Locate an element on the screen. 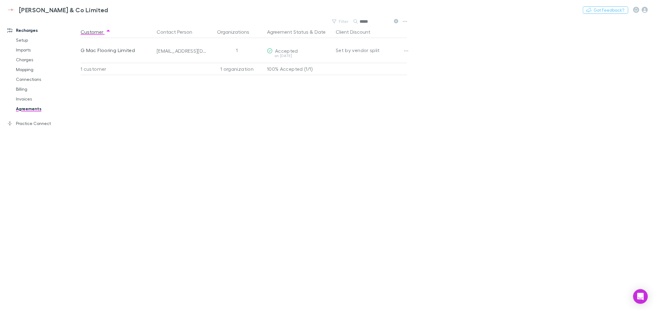  button: Got Feedback? is located at coordinates (605, 10).